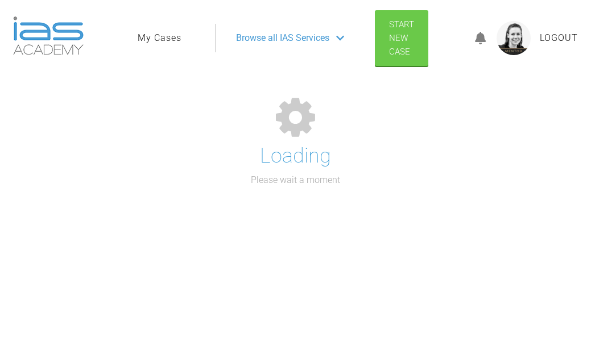  Describe the element at coordinates (558, 38) in the screenshot. I see `span: Logout` at that location.